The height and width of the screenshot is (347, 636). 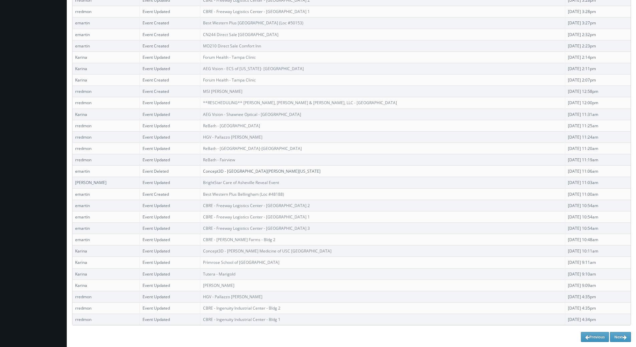 What do you see at coordinates (219, 274) in the screenshot?
I see `a: Tutera - Marigold` at bounding box center [219, 274].